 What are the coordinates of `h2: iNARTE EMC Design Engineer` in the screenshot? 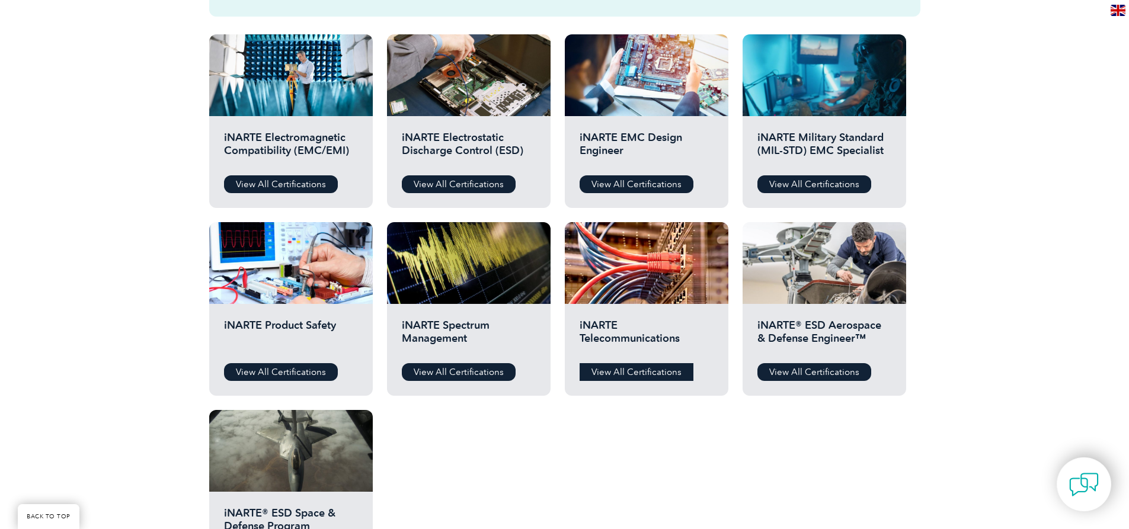 It's located at (646, 149).